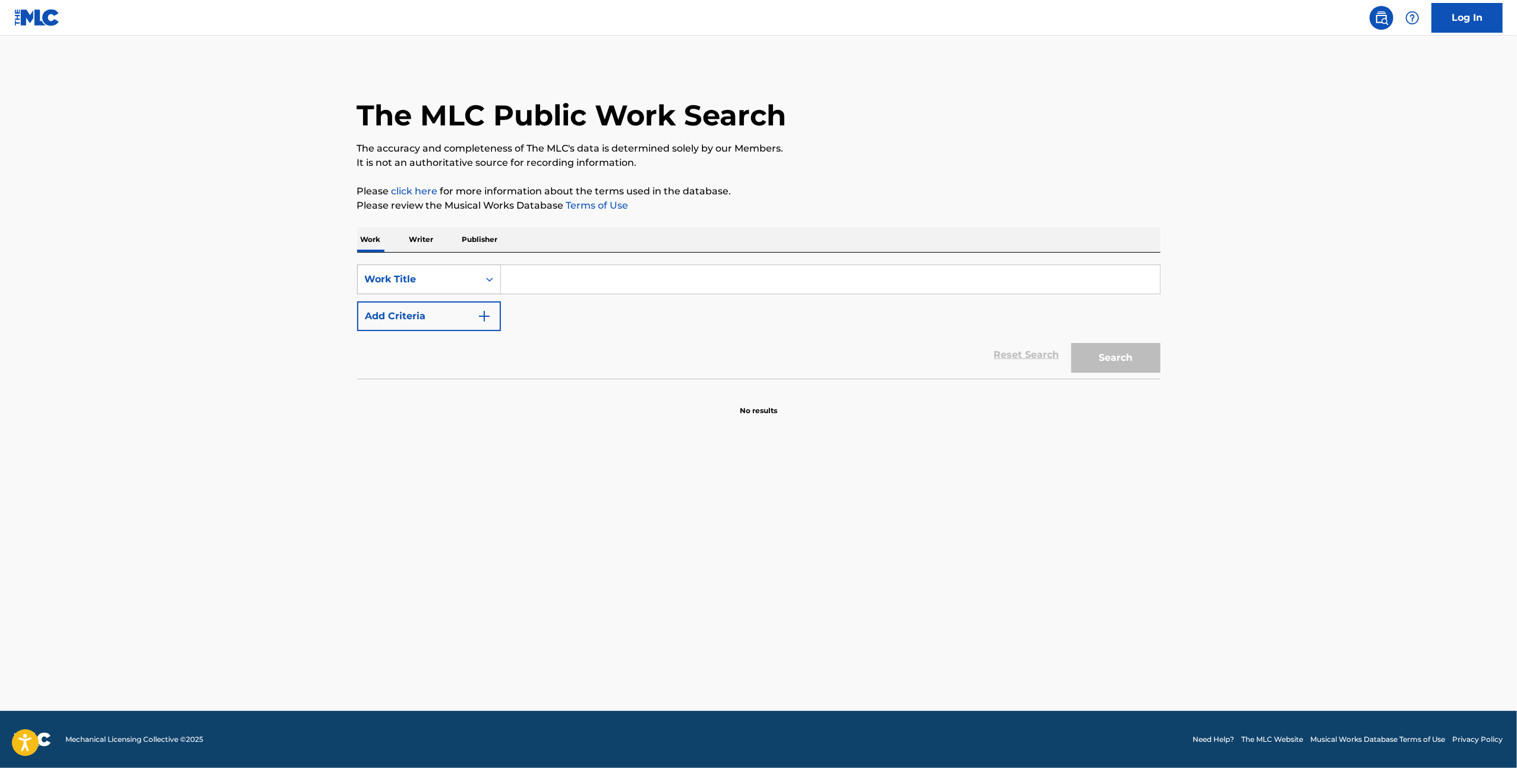  What do you see at coordinates (758, 404) in the screenshot?
I see `p: No results` at bounding box center [758, 404].